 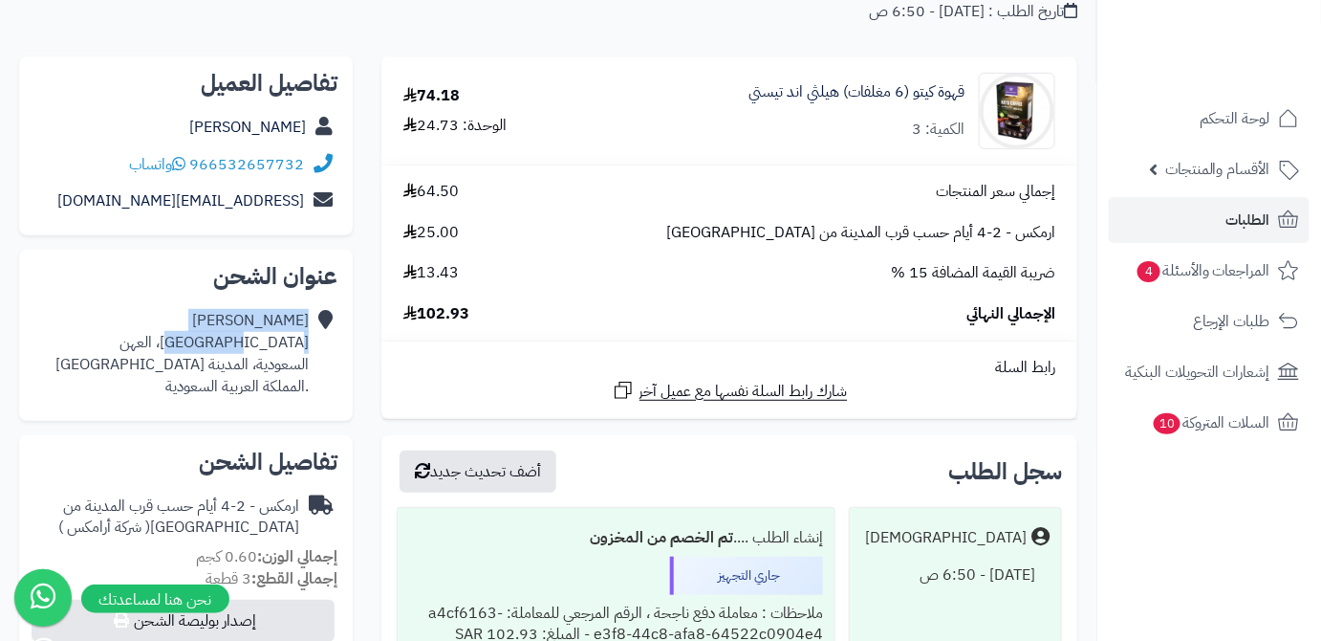 I want to click on a: واتساب, so click(x=157, y=164).